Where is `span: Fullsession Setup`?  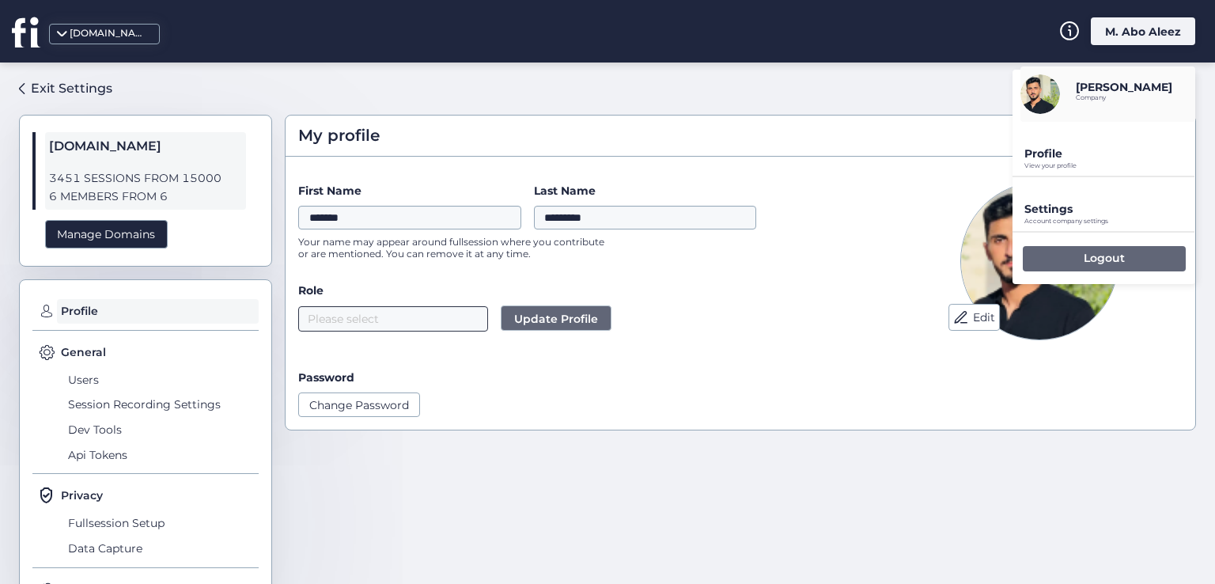
span: Fullsession Setup is located at coordinates (161, 523).